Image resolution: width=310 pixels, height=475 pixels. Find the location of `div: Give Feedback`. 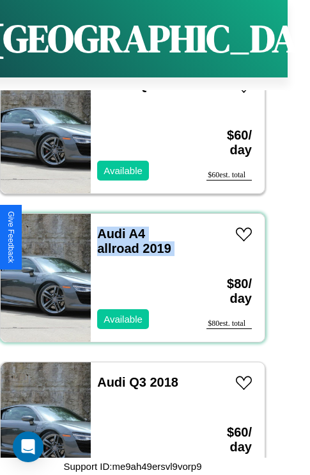

div: Give Feedback is located at coordinates (11, 237).